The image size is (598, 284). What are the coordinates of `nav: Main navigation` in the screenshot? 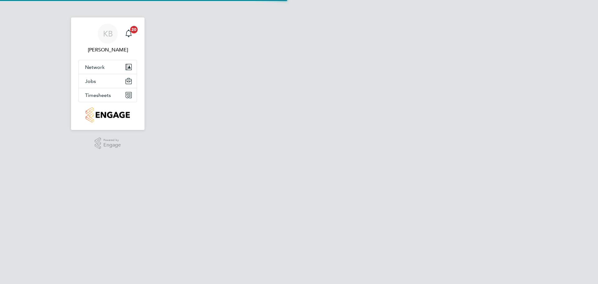 It's located at (108, 73).